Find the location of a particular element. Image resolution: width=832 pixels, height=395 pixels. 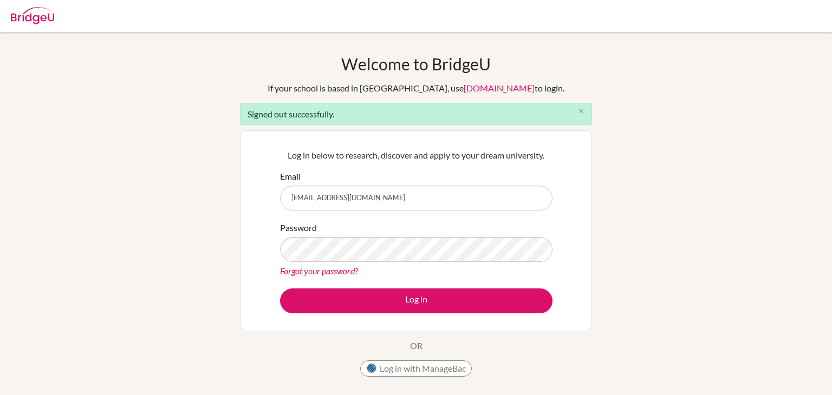

a: Forgot your password? is located at coordinates (319, 271).